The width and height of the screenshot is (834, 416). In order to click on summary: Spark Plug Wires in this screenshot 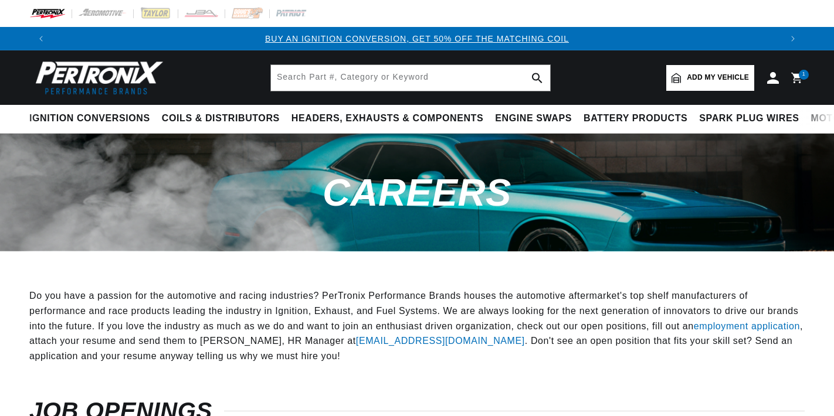, I will do `click(749, 118)`.